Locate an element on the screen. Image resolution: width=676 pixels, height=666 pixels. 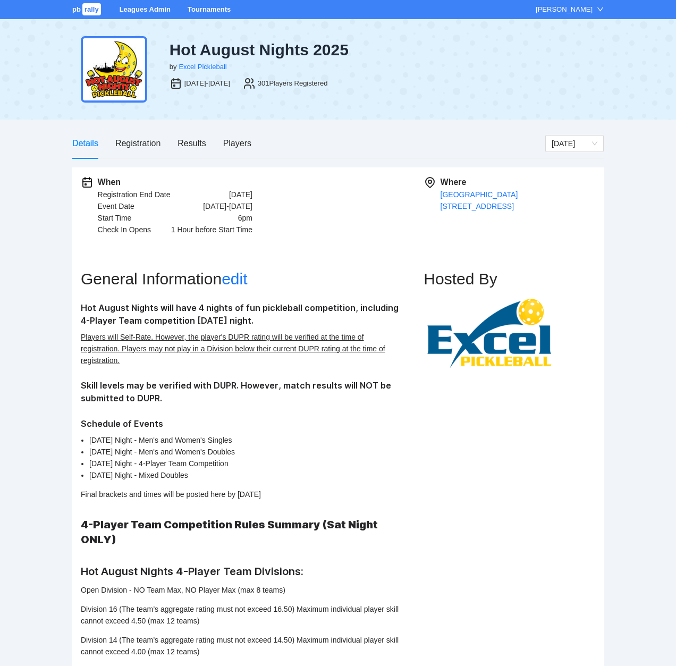
span: down is located at coordinates (600, 9).